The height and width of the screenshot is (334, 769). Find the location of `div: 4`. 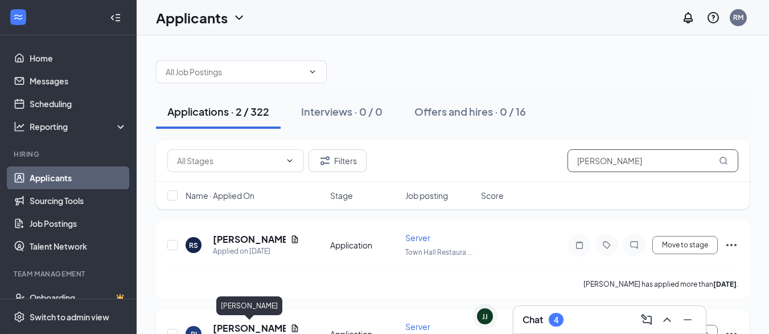

div: 4 is located at coordinates (556, 320).